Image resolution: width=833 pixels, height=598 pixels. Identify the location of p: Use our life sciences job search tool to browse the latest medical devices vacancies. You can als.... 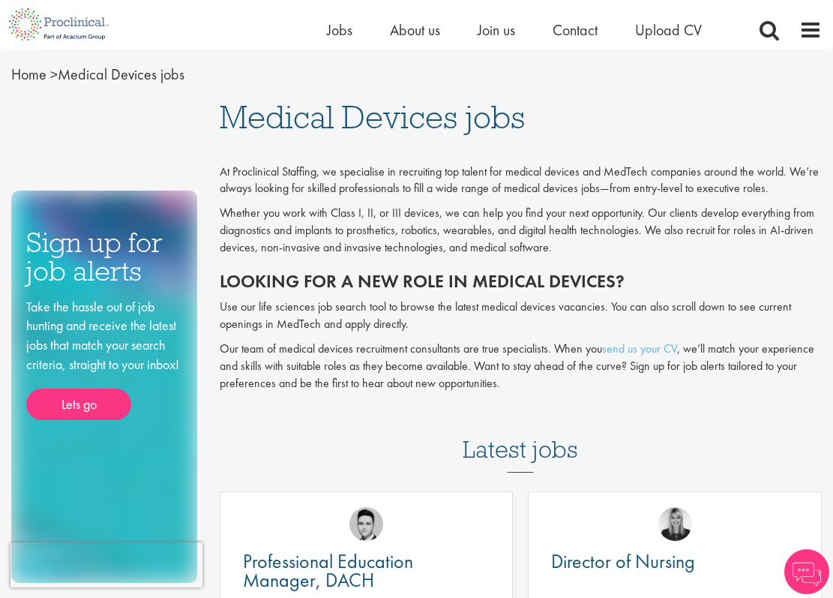
(521, 316).